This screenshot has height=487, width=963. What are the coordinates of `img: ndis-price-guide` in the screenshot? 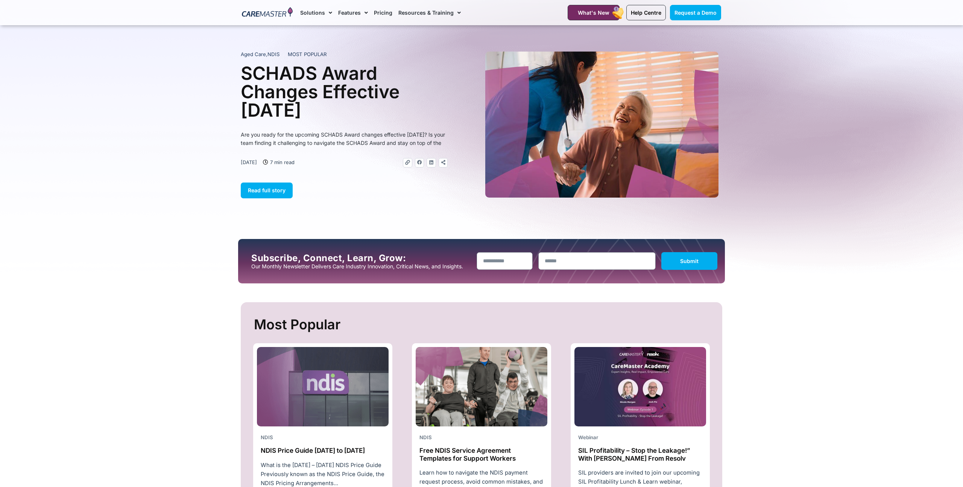 It's located at (323, 387).